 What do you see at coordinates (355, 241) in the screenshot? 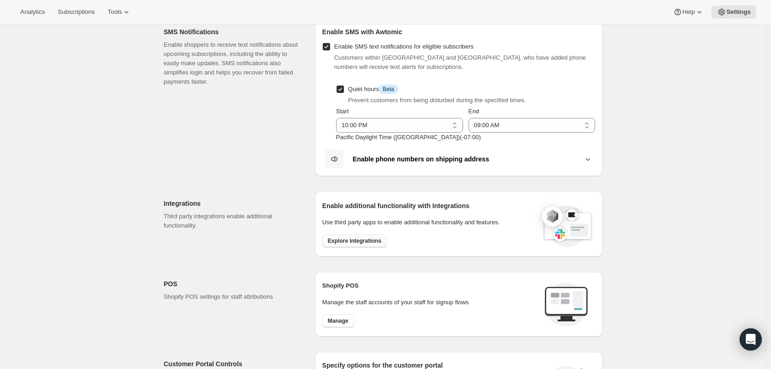
I see `button: Explore integrations` at bounding box center [355, 241].